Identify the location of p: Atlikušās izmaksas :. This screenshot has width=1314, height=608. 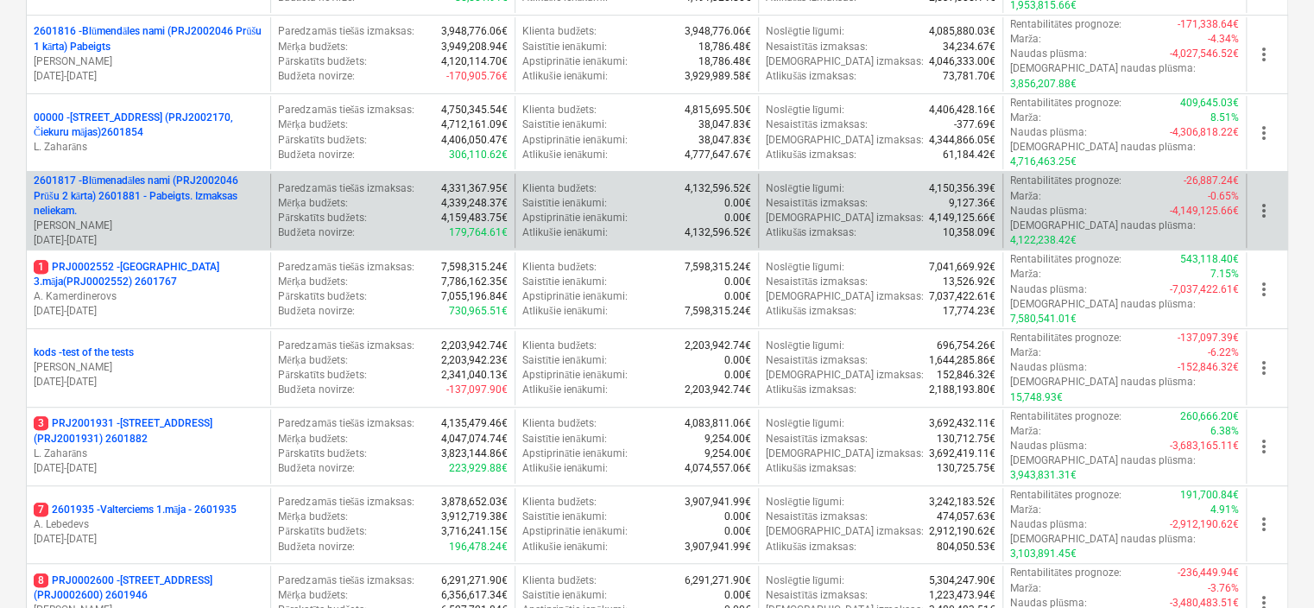
(811, 76).